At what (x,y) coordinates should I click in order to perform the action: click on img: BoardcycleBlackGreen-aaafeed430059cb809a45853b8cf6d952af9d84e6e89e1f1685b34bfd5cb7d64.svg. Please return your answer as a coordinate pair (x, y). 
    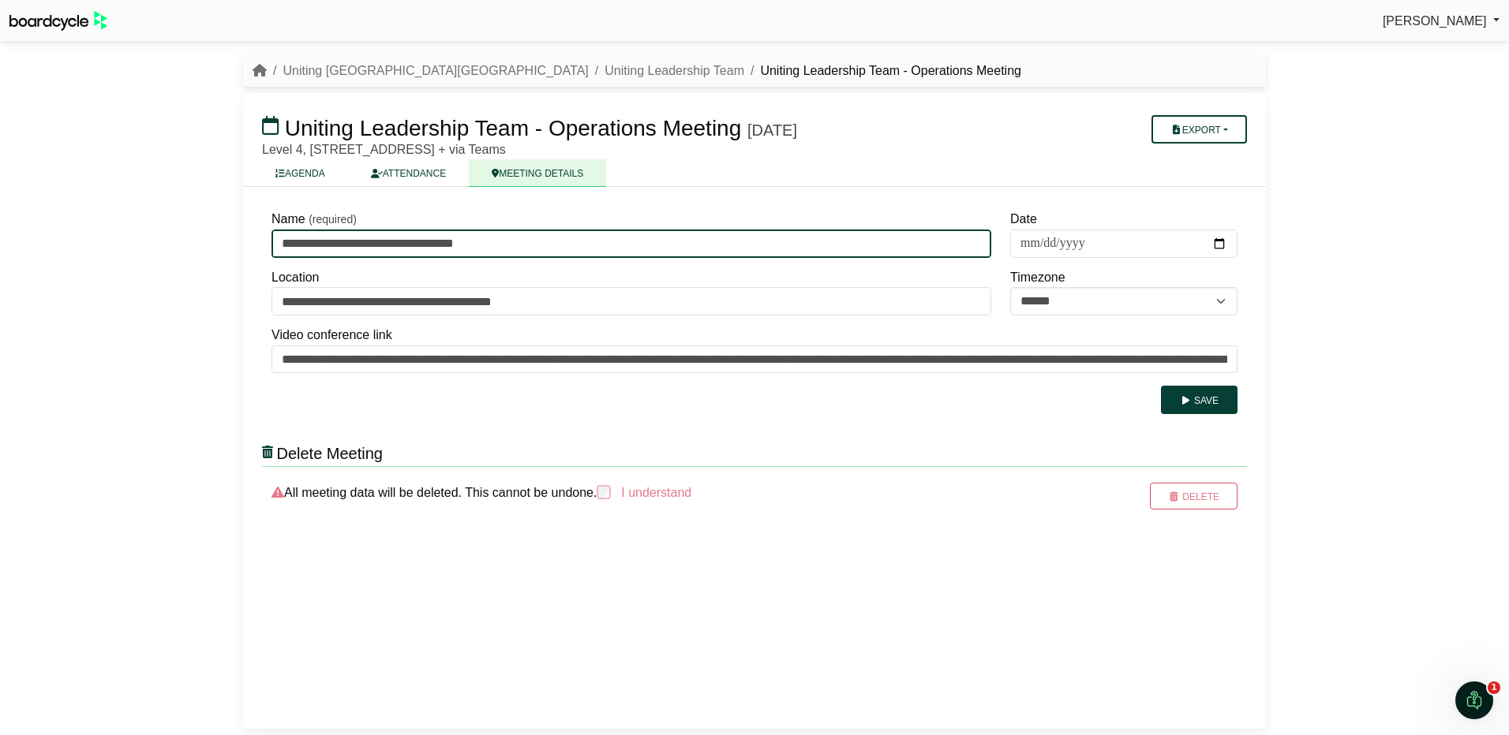
    Looking at the image, I should click on (58, 21).